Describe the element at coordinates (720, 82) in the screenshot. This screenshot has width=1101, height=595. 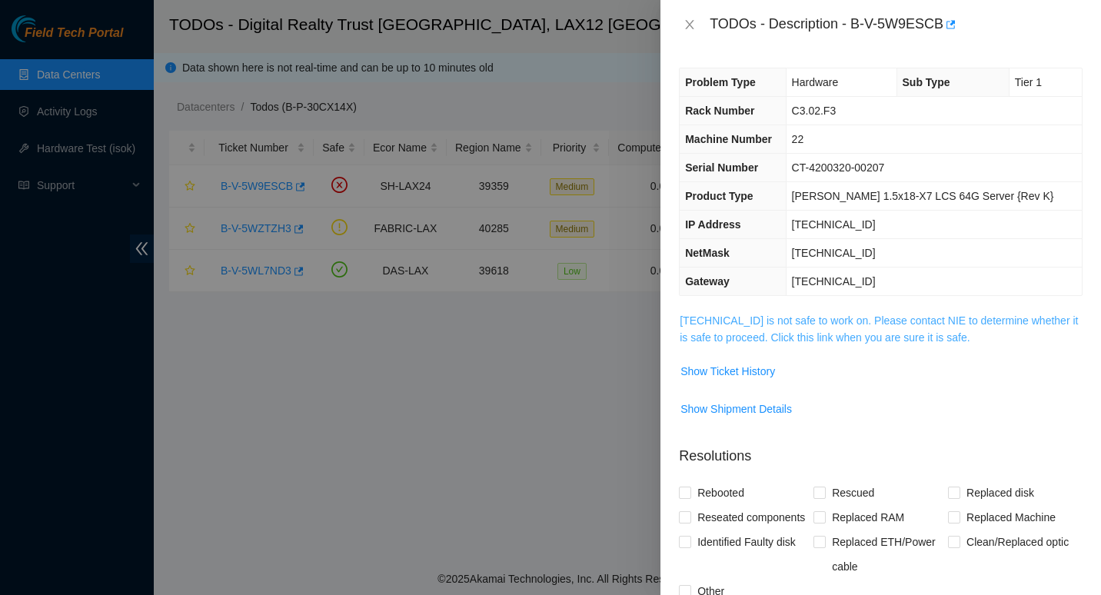
I see `span: Problem Type` at that location.